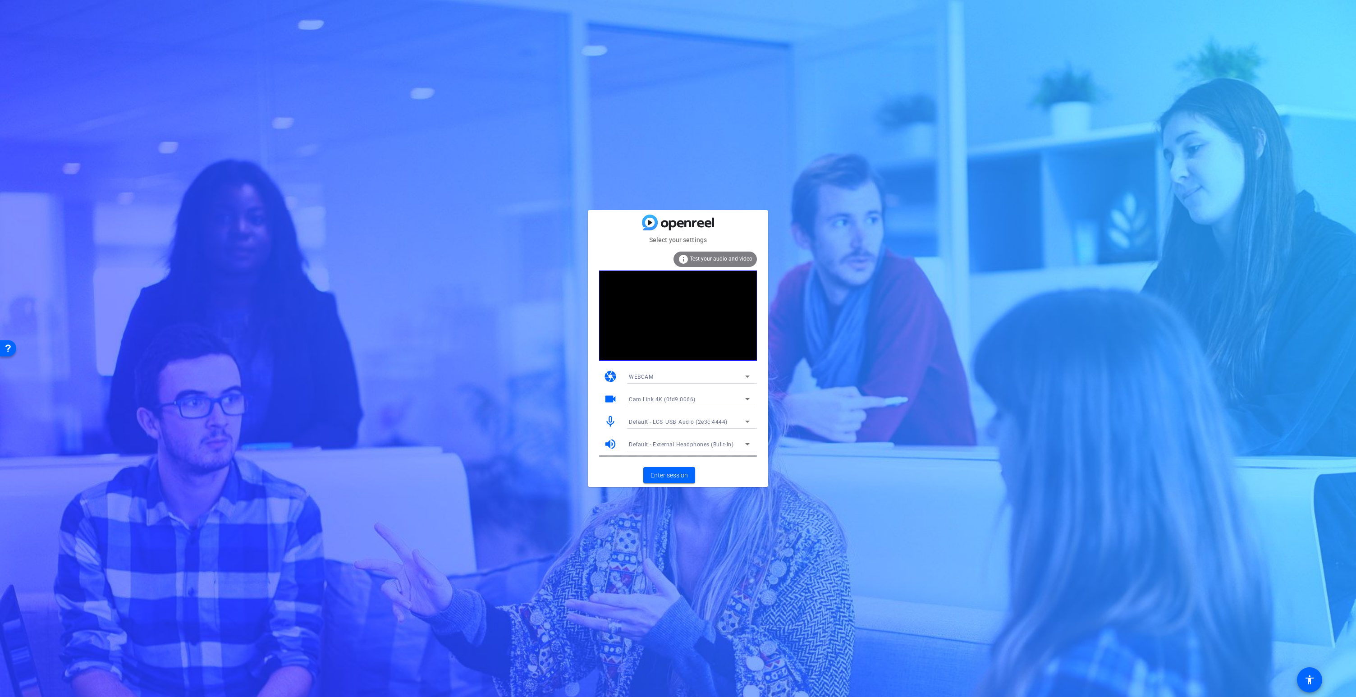 This screenshot has width=1356, height=697. I want to click on img: blue-gradient.svg, so click(678, 222).